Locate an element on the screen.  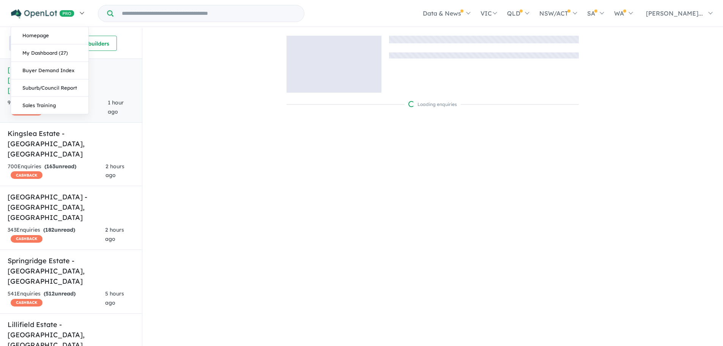
span: 5 hours ago is located at coordinates (115, 298).